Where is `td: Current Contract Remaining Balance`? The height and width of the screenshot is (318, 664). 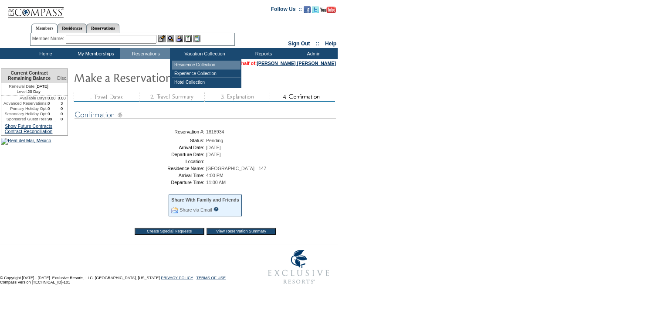
td: Current Contract Remaining Balance is located at coordinates (28, 76).